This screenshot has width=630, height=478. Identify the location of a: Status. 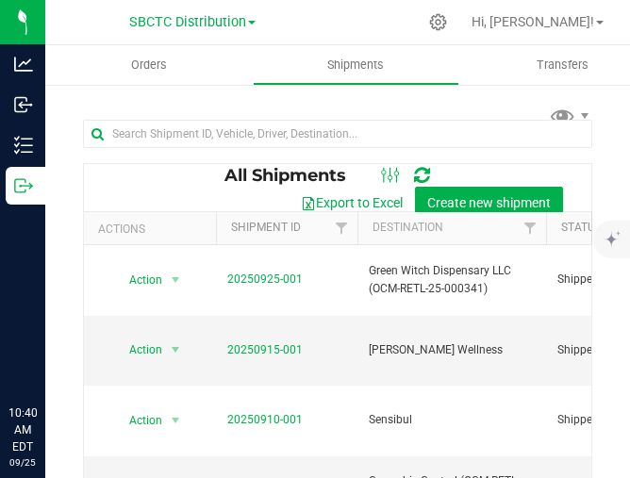
(581, 227).